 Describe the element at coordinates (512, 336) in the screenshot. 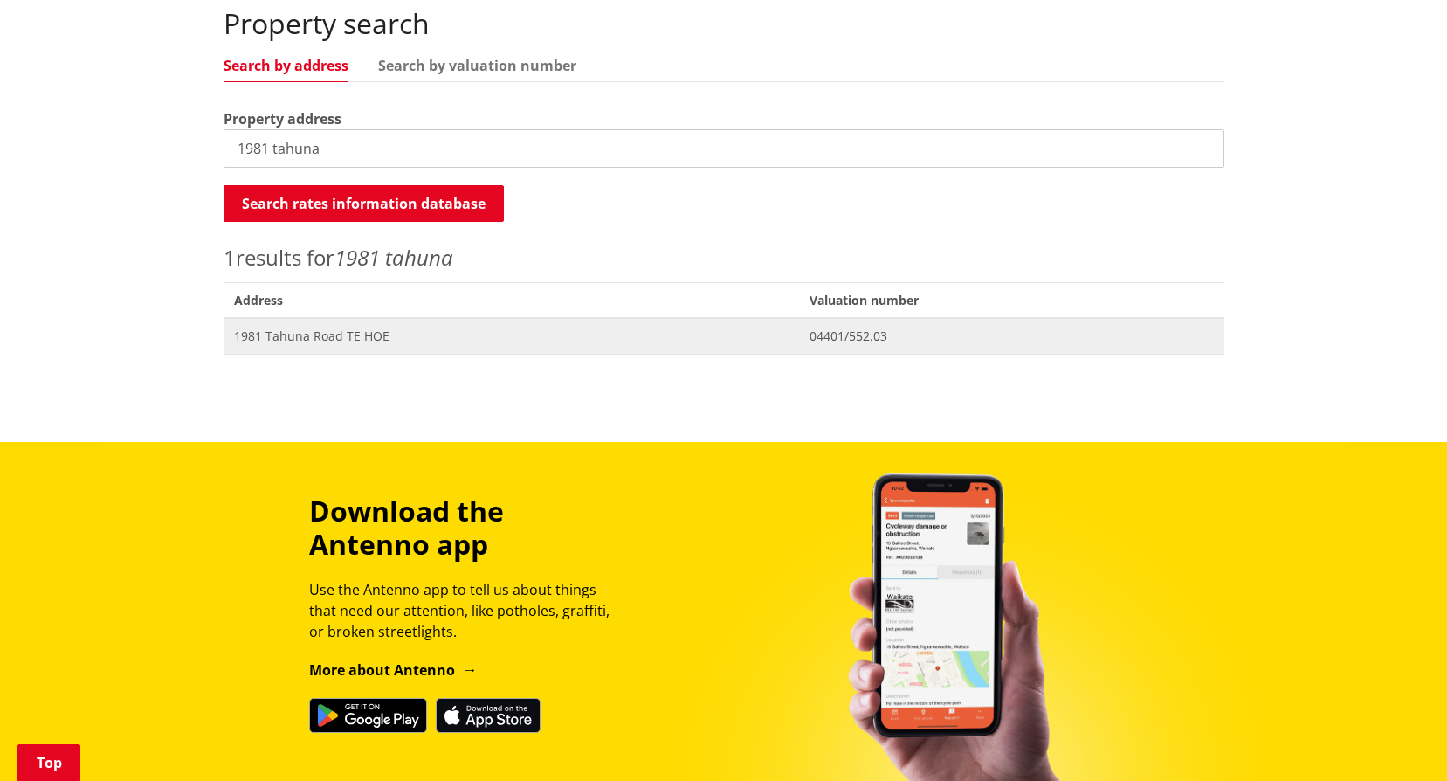

I see `span: 1981 Tahuna Road TE HOE` at that location.